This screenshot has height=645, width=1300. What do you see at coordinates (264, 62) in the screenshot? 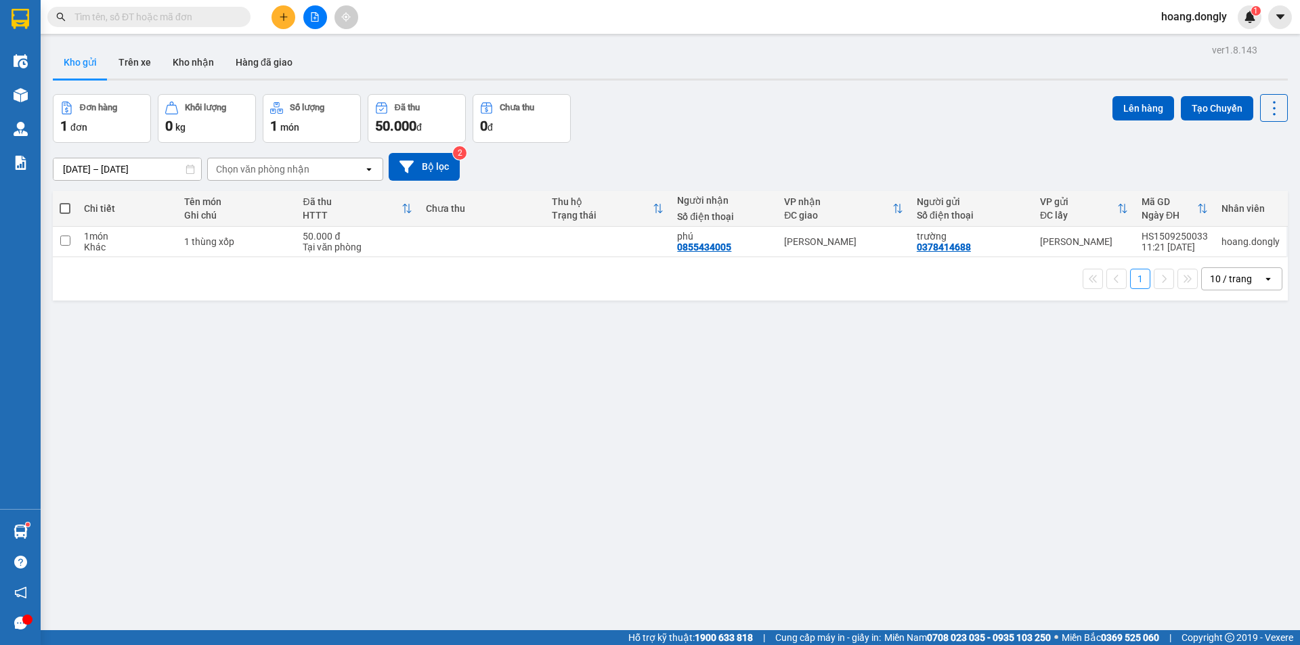
I see `button: Hàng đã giao` at bounding box center [264, 62].